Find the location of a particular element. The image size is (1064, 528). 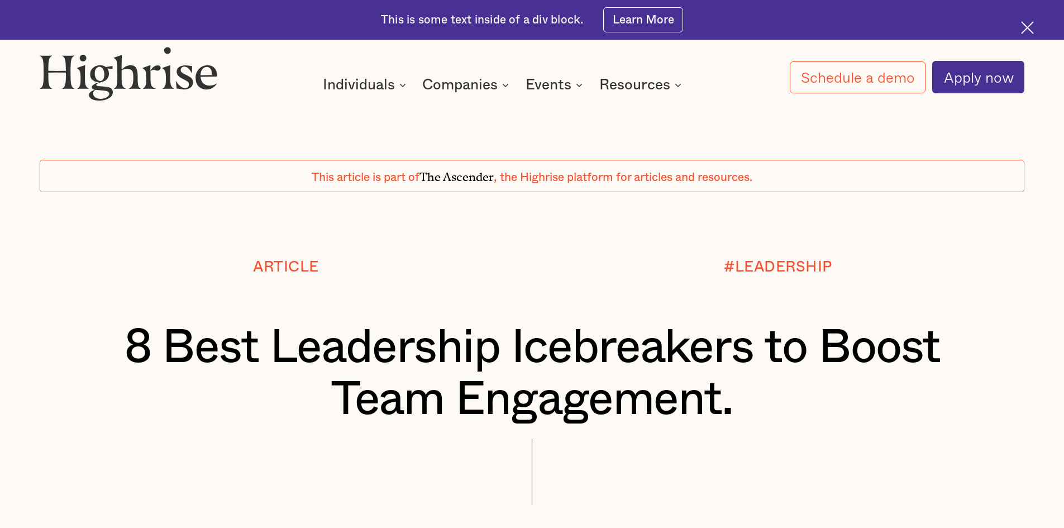

h1: 8 Best Leadership Icebreakers to Boost Team Engagement. is located at coordinates (532, 374).